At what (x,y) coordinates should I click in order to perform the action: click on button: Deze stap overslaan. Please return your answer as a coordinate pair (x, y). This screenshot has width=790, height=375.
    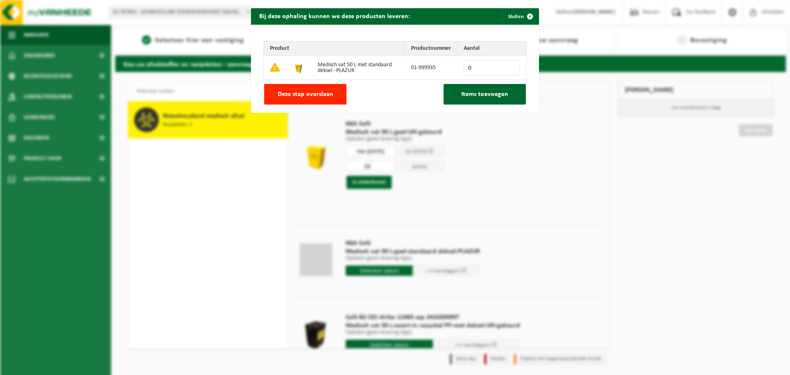
    Looking at the image, I should click on (305, 94).